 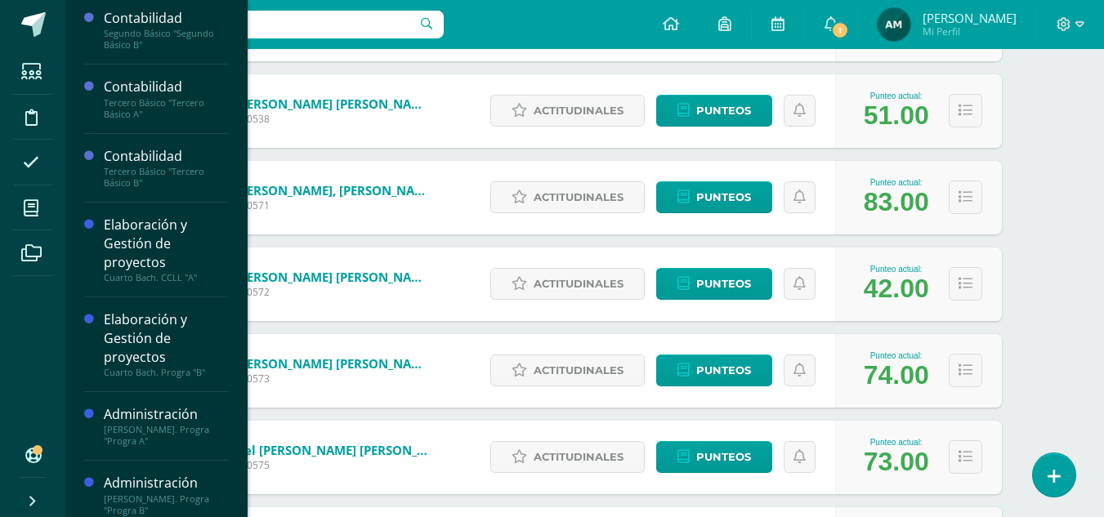 I want to click on a: Elaboración y Gestión de proyectosCuarto Bach. Progra "B", so click(x=166, y=344).